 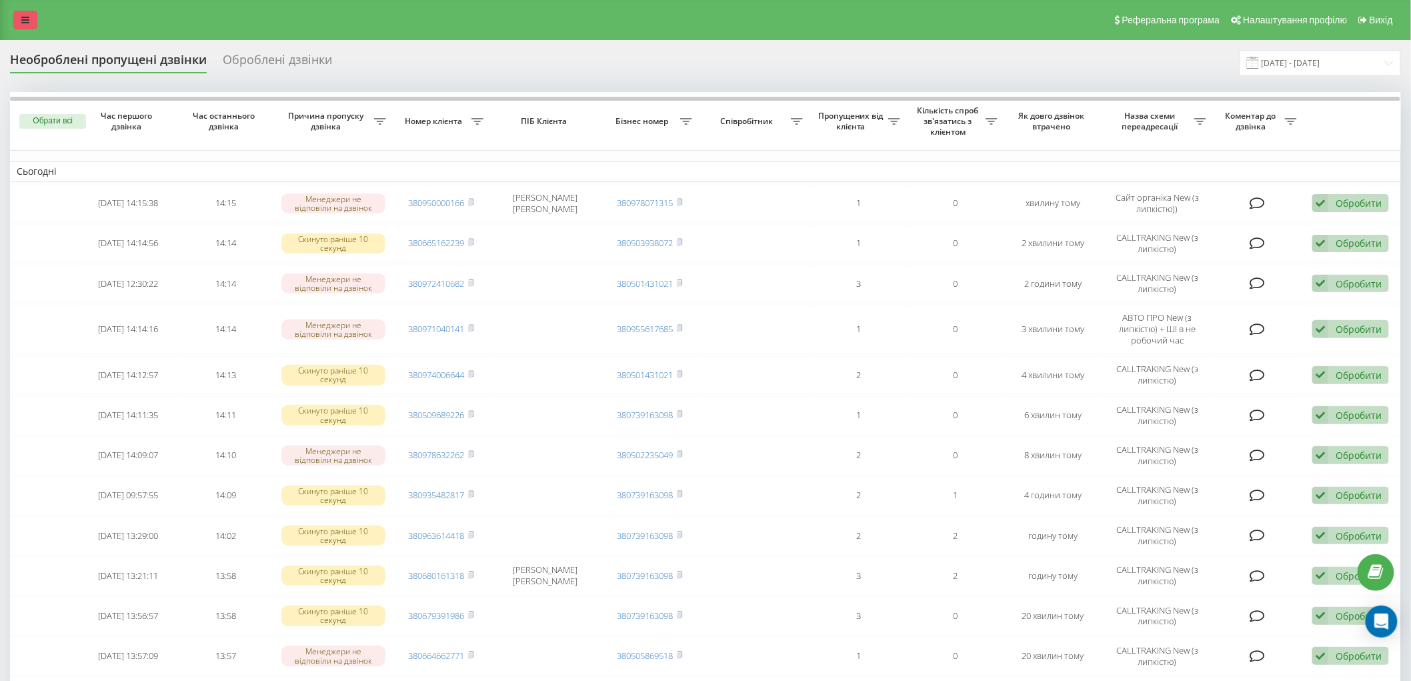 I want to click on a: 380971040141, so click(x=437, y=329).